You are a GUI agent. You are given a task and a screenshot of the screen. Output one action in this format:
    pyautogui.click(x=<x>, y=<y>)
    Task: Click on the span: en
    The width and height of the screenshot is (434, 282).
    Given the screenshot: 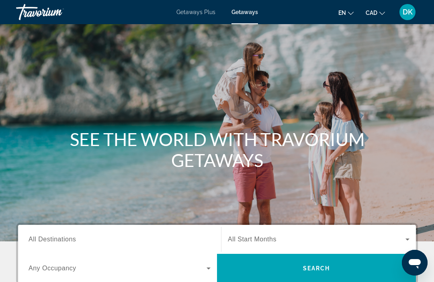 What is the action you would take?
    pyautogui.click(x=342, y=13)
    